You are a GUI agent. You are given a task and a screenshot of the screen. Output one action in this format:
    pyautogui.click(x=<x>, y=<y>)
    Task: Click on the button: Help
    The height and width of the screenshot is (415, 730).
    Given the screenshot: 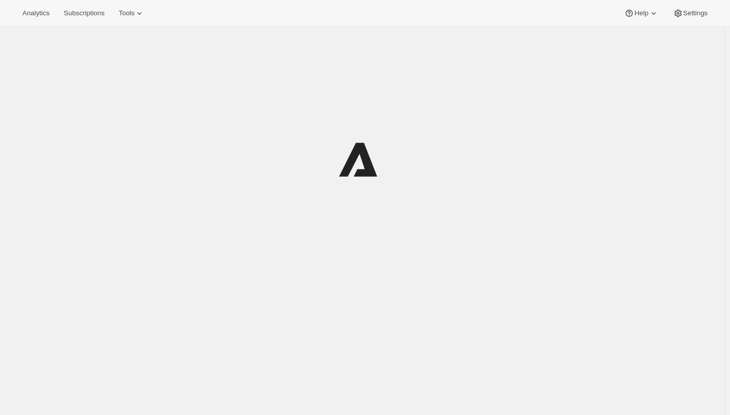 What is the action you would take?
    pyautogui.click(x=641, y=13)
    